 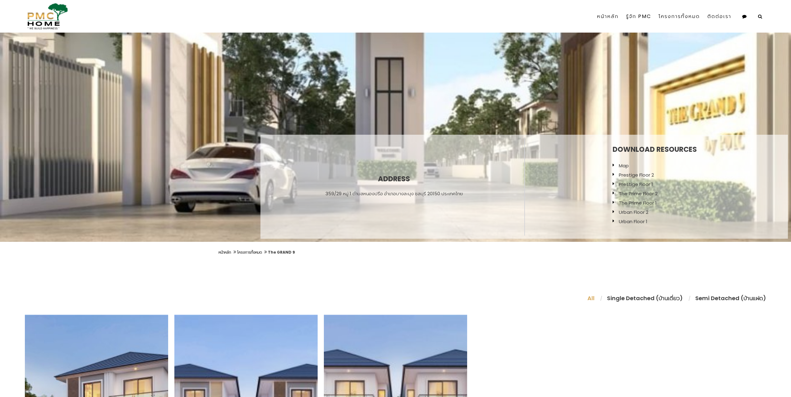 I want to click on h3: Download resources, so click(x=655, y=149).